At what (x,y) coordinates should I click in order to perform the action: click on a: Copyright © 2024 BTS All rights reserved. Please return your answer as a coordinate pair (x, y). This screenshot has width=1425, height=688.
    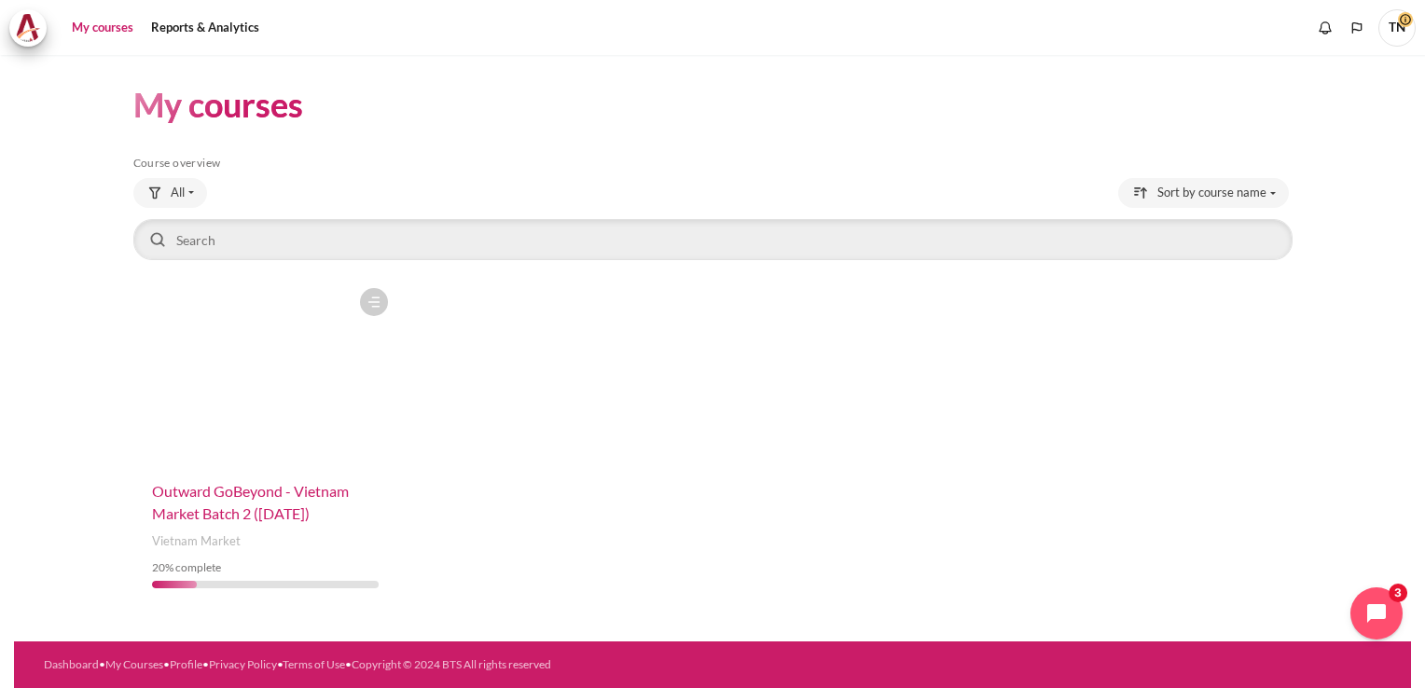
    Looking at the image, I should click on (451, 664).